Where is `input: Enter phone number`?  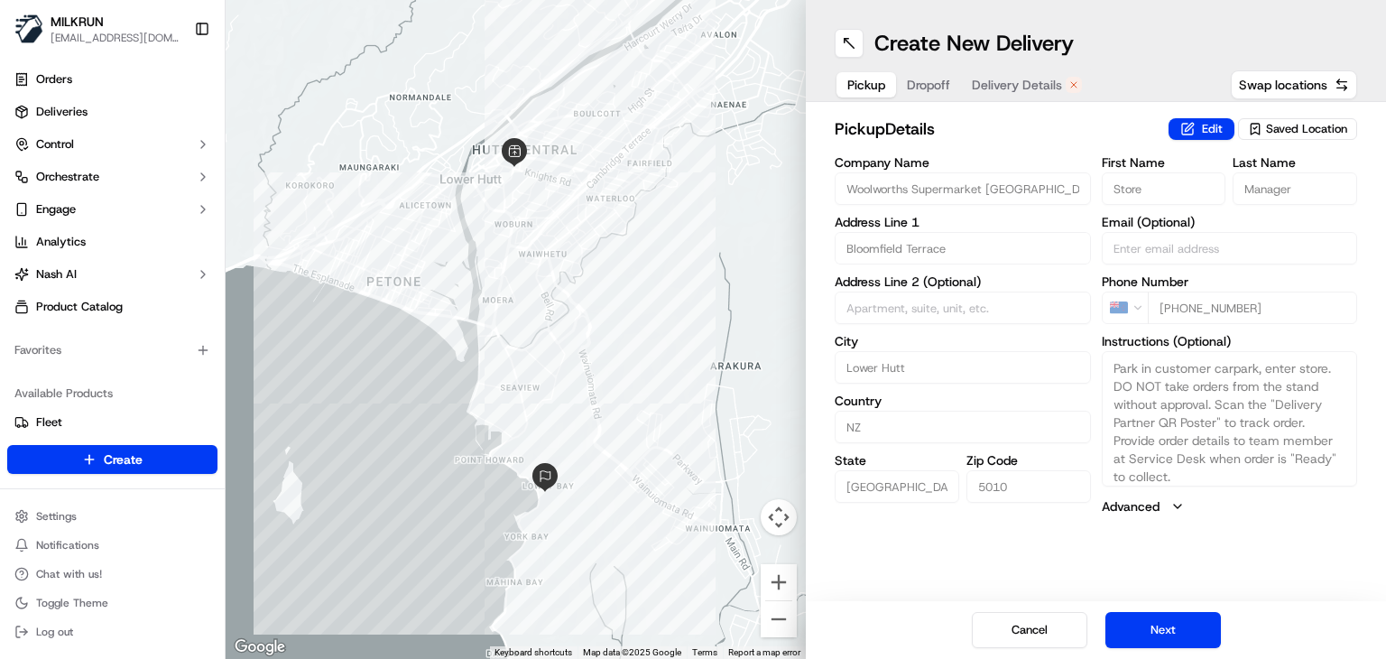 input: Enter phone number is located at coordinates (1252, 308).